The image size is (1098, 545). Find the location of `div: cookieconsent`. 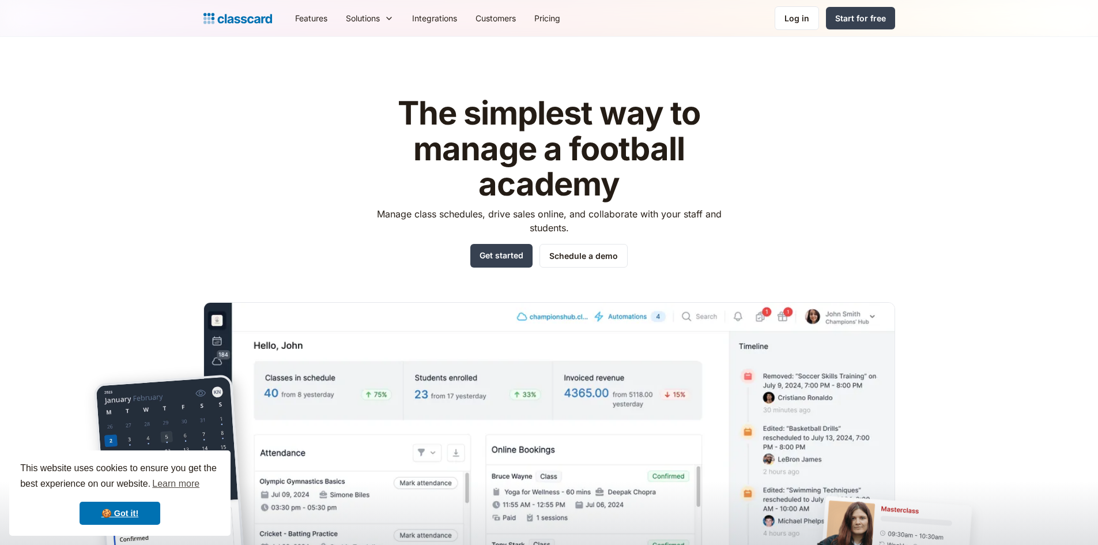

div: cookieconsent is located at coordinates (120, 493).